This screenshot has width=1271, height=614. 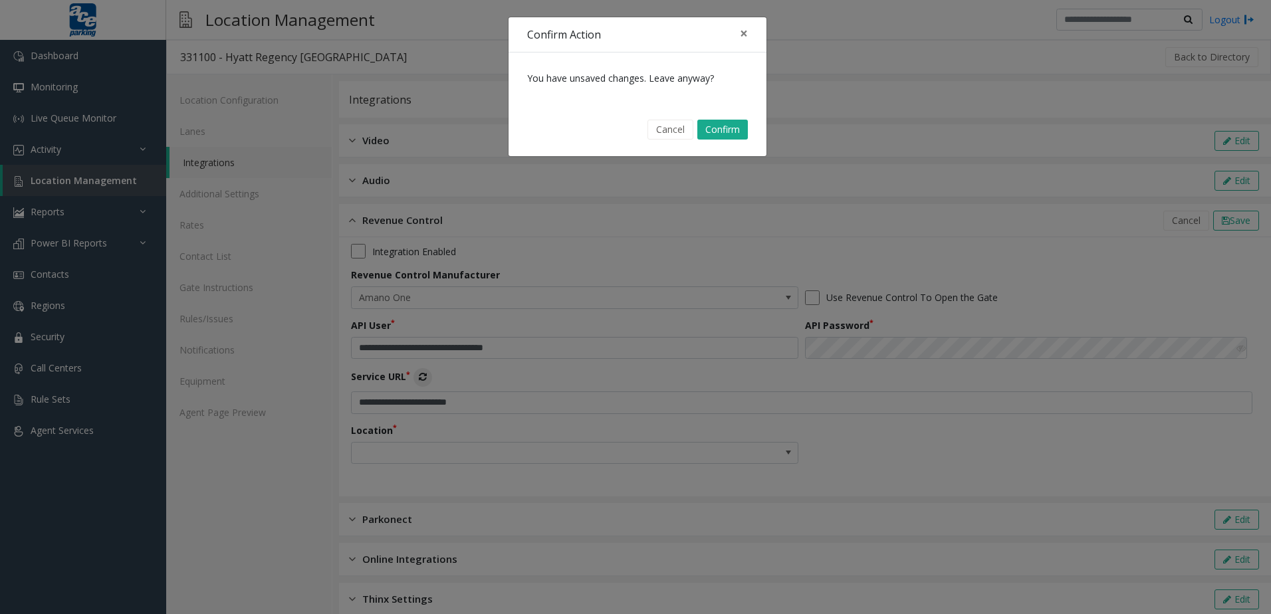 I want to click on button: Cancel, so click(x=670, y=130).